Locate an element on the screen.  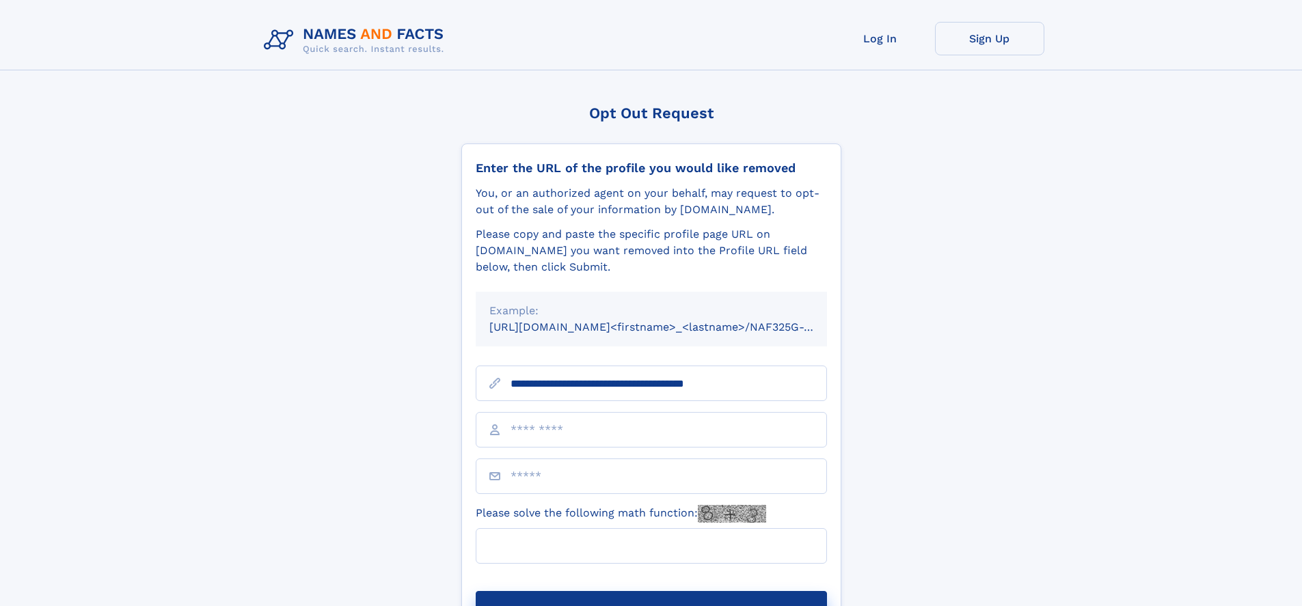
div: Opt Out Request is located at coordinates (651, 113).